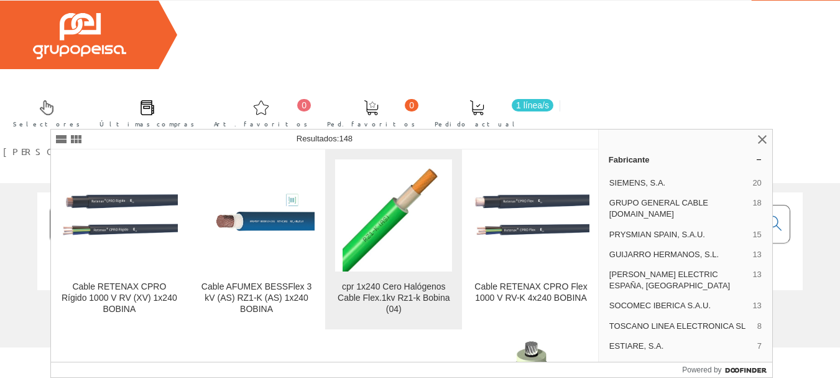 The image size is (840, 378). Describe the element at coordinates (257, 239) in the screenshot. I see `a: Cable AFUMEX BESSFlex 3 kV (AS) RZ1-K (AS) 1x240 BOBINA Cable AFUMEX BESSFlex 3 kV (AS) RZ1-K (AS...` at that location.